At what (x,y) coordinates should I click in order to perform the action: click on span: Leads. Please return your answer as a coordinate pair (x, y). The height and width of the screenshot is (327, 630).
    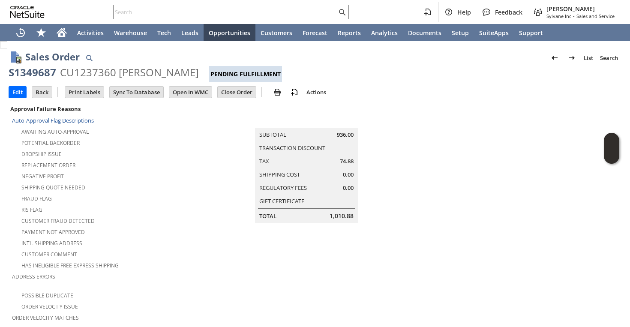
    Looking at the image, I should click on (190, 33).